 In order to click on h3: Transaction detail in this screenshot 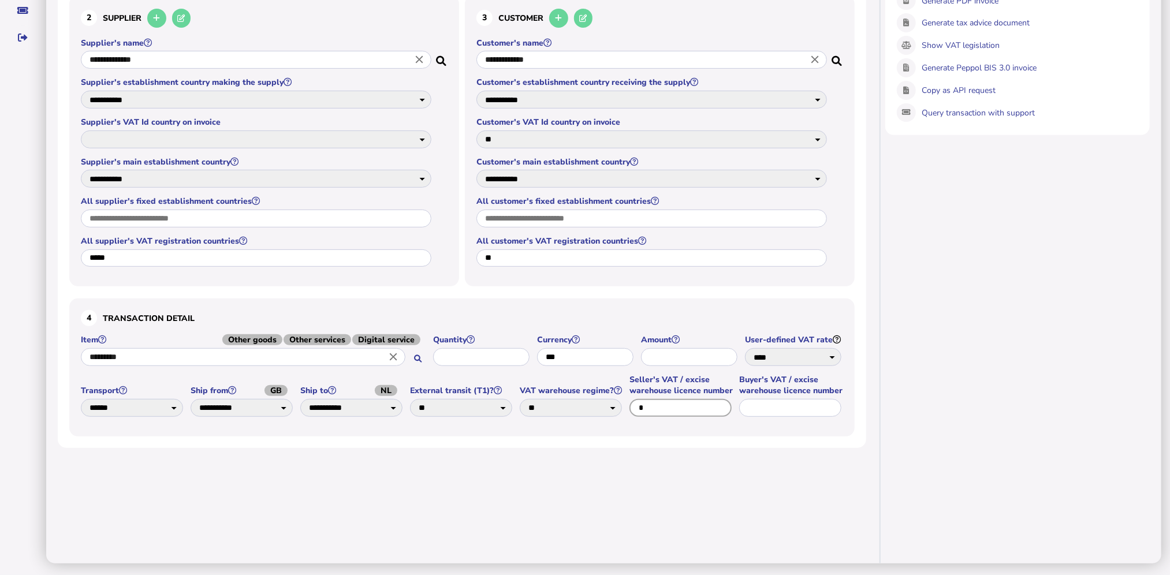, I will do `click(462, 318)`.